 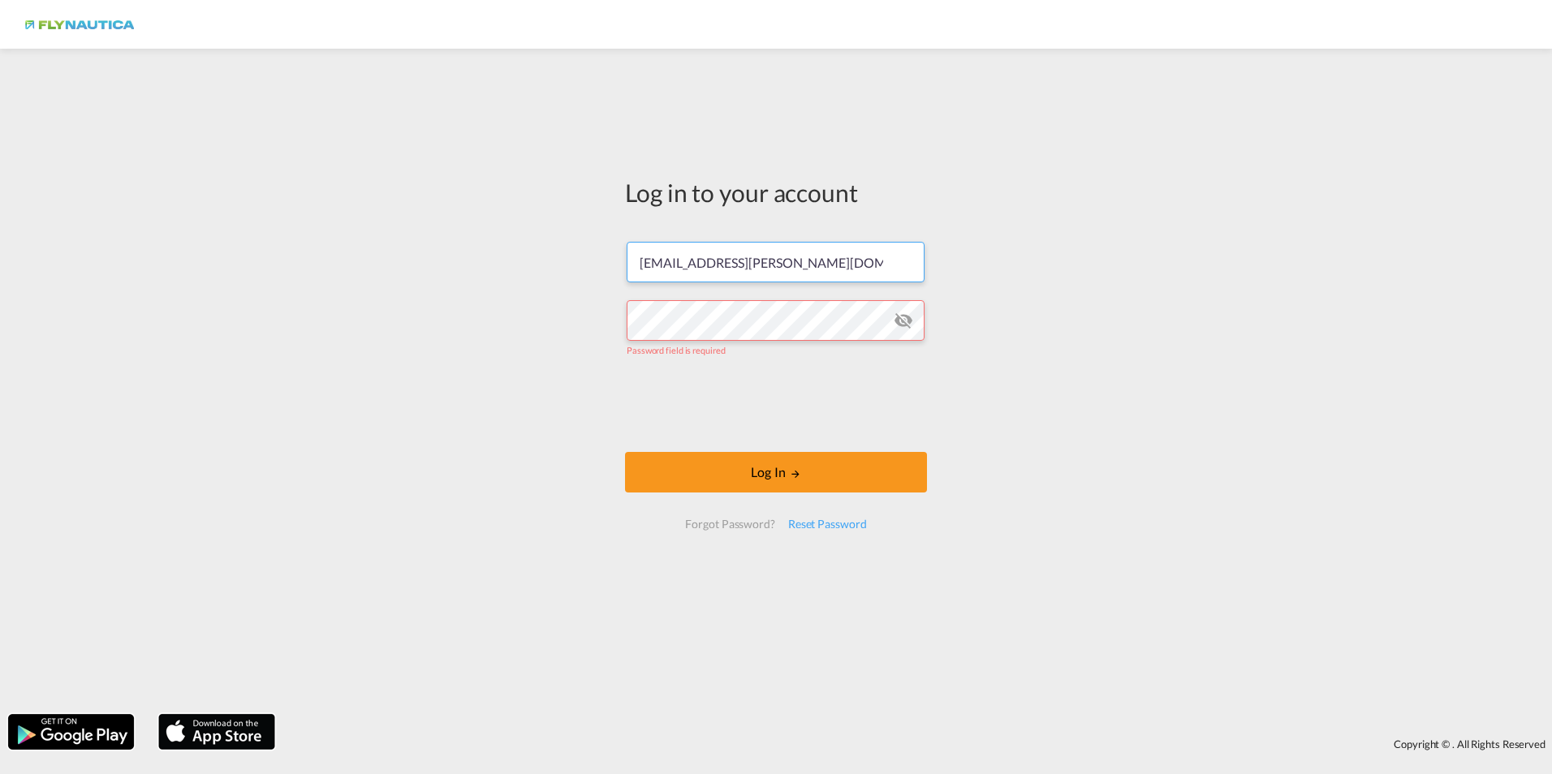 What do you see at coordinates (917, 744) in the screenshot?
I see `div: Copyright © . All Rights Reserved` at bounding box center [917, 744].